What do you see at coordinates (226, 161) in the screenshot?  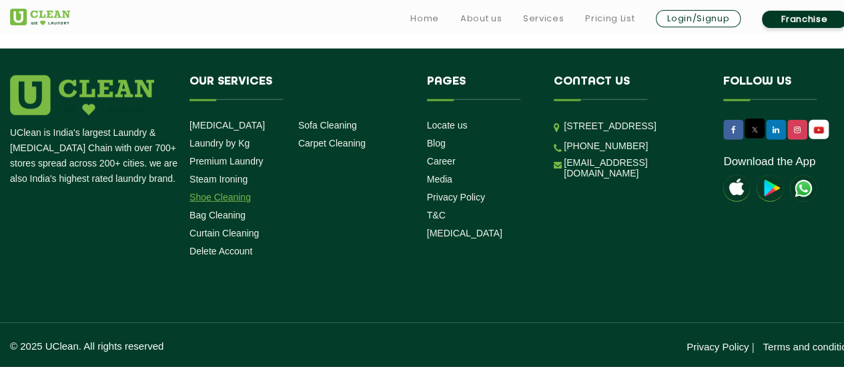 I see `a: Premium Laundry` at bounding box center [226, 161].